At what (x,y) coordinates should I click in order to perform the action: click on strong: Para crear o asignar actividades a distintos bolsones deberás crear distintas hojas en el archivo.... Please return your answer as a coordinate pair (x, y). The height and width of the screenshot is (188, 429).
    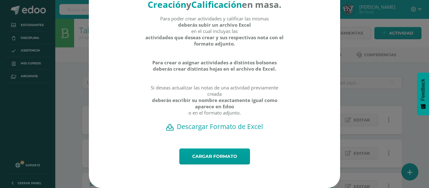
    Looking at the image, I should click on (214, 66).